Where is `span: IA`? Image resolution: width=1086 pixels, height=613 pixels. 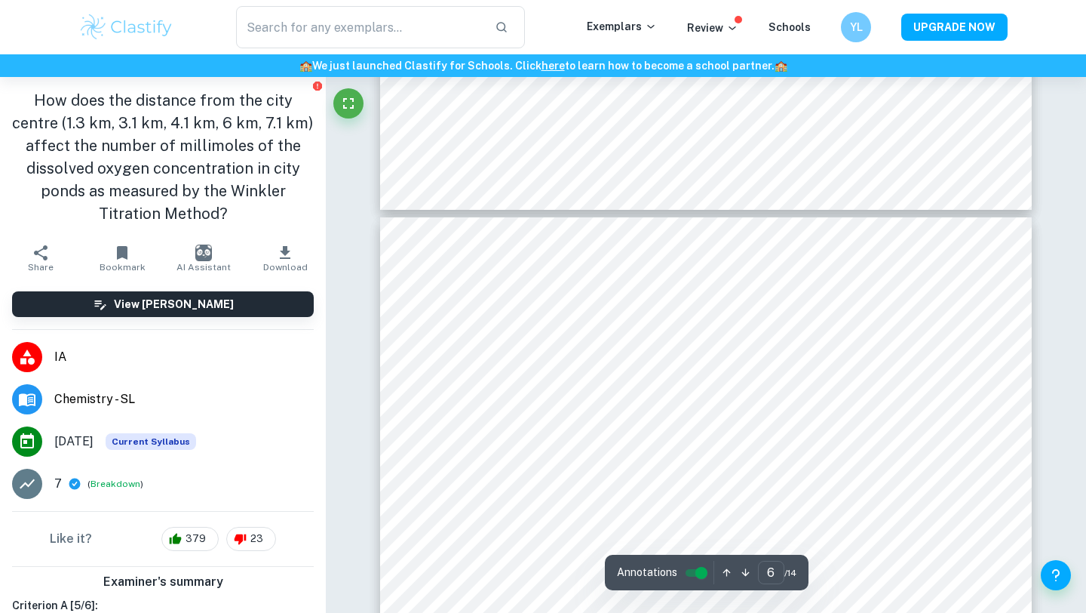 span: IA is located at coordinates (184, 357).